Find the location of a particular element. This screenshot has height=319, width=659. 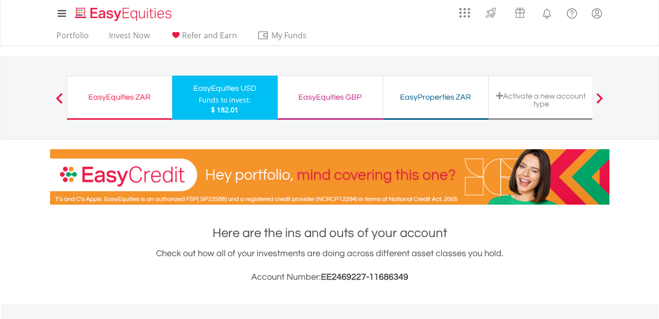

a: Vouchers is located at coordinates (519, 11).